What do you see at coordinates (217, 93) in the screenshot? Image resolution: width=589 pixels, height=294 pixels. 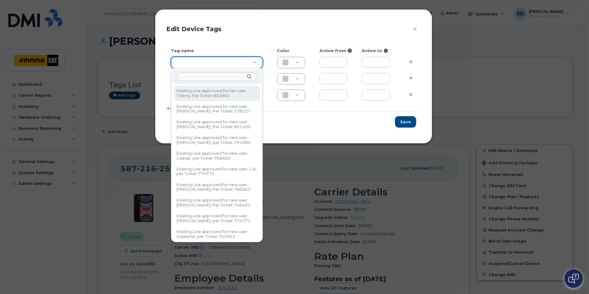 I see `div: Existing Line Approved for ner user, Cherry, Per Ticket 802864` at bounding box center [217, 93].